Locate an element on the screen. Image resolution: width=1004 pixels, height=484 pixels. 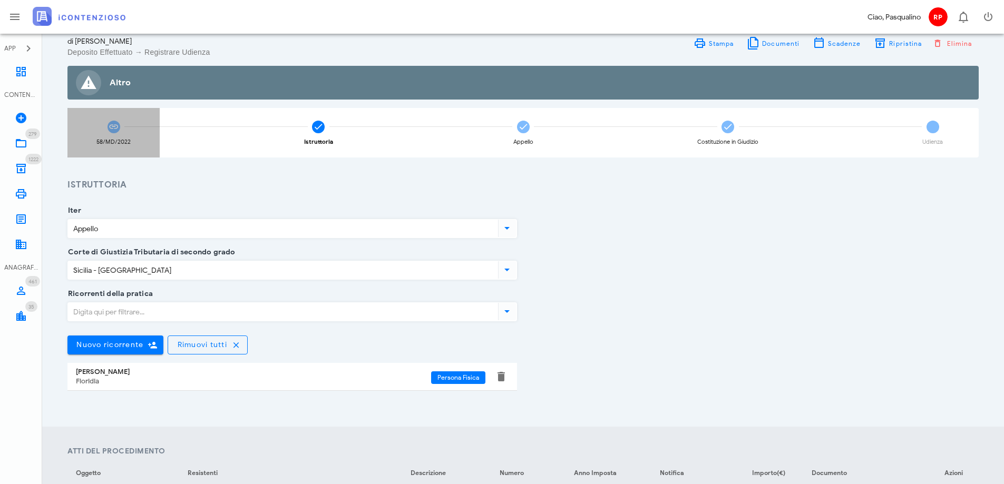
span: Documento is located at coordinates (829, 473).